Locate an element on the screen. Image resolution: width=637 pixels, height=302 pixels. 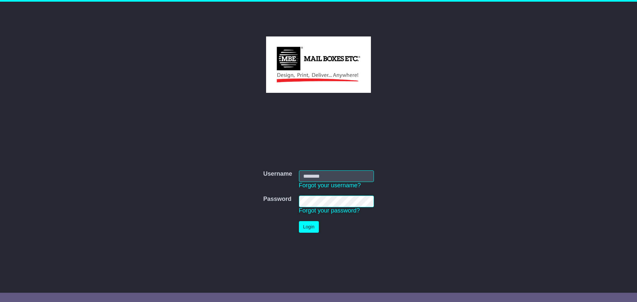
img: MBE Australia is located at coordinates (318, 65).